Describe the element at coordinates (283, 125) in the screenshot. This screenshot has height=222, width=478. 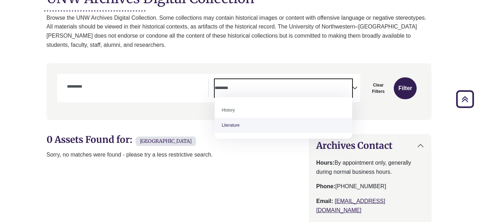
I see `li: Literature` at that location.